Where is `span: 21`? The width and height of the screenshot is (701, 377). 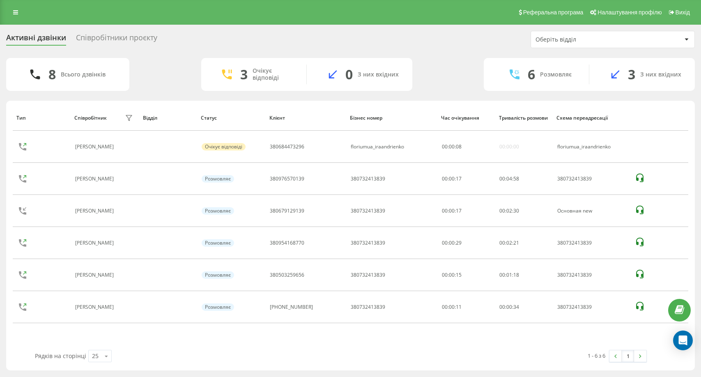 span: 21 is located at coordinates (517, 242).